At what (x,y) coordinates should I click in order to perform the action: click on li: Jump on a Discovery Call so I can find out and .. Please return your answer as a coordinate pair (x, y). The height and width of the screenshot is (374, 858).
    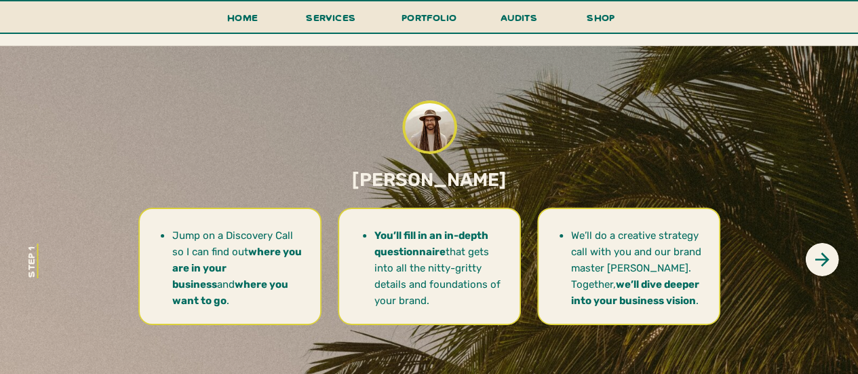
    Looking at the image, I should click on (237, 268).